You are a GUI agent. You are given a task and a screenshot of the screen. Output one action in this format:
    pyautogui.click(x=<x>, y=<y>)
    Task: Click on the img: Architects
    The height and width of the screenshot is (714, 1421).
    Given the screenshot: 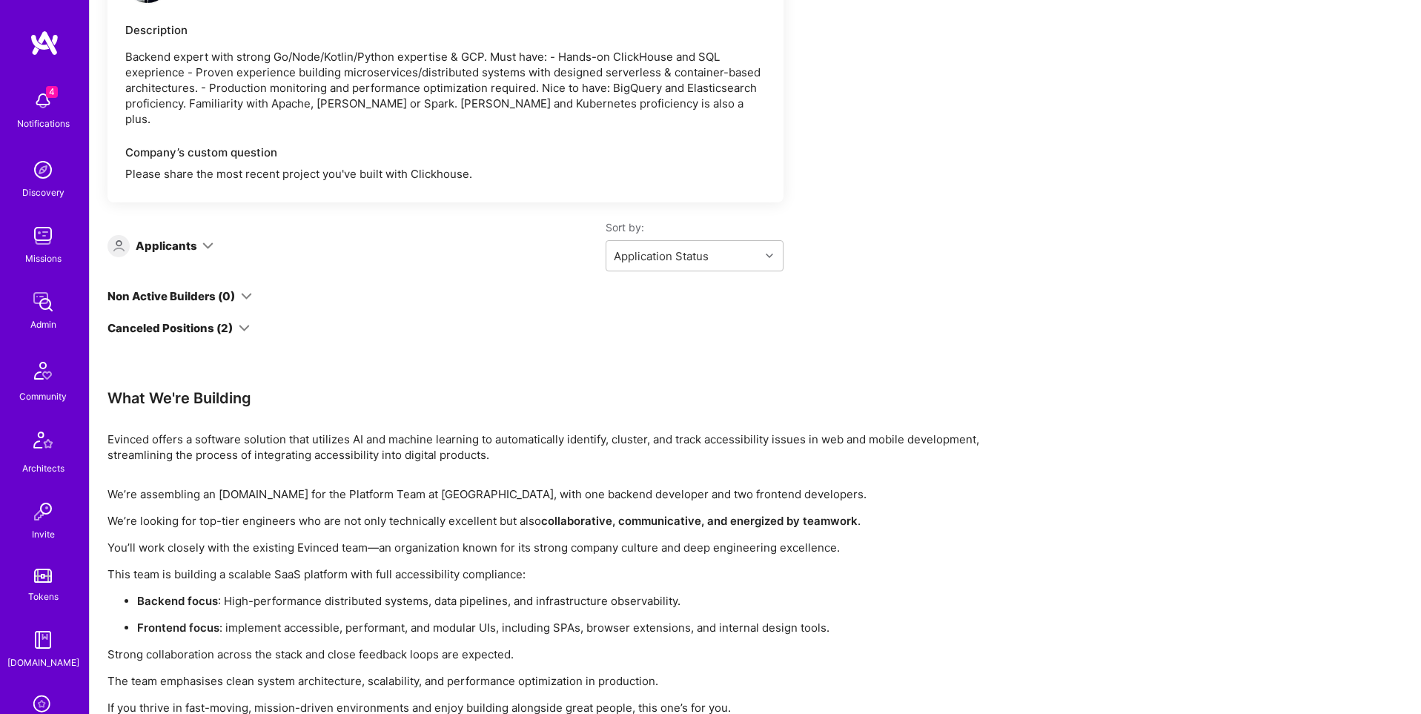 What is the action you would take?
    pyautogui.click(x=43, y=443)
    